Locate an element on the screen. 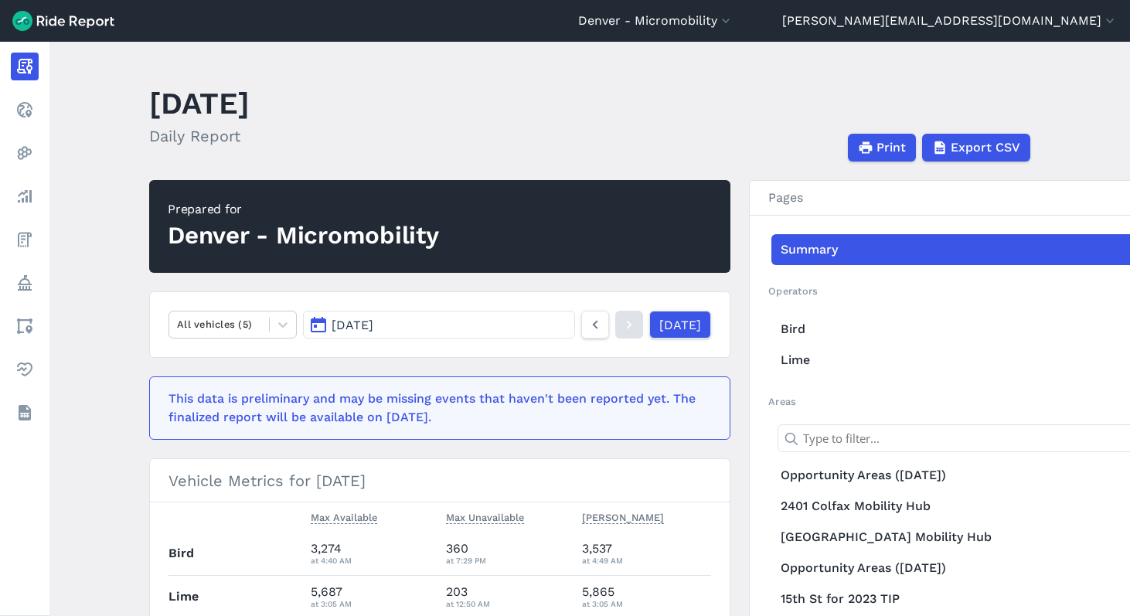 The image size is (1130, 616). div: at 7:29 PM is located at coordinates (508, 560).